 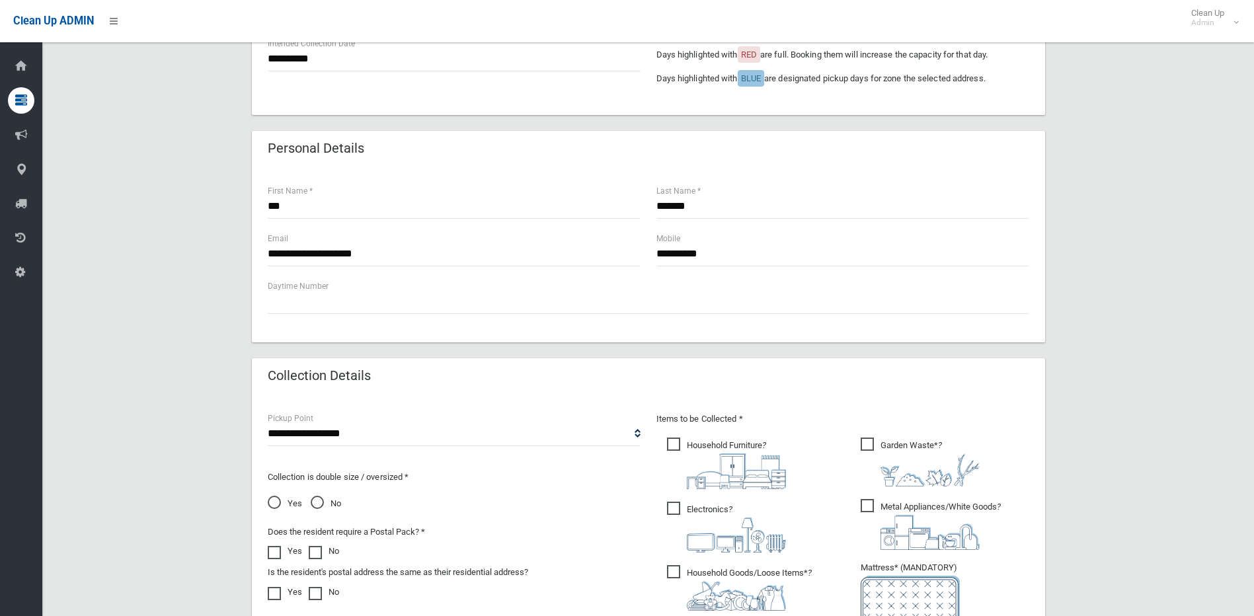 What do you see at coordinates (1207, 22) in the screenshot?
I see `small: Admin` at bounding box center [1207, 22].